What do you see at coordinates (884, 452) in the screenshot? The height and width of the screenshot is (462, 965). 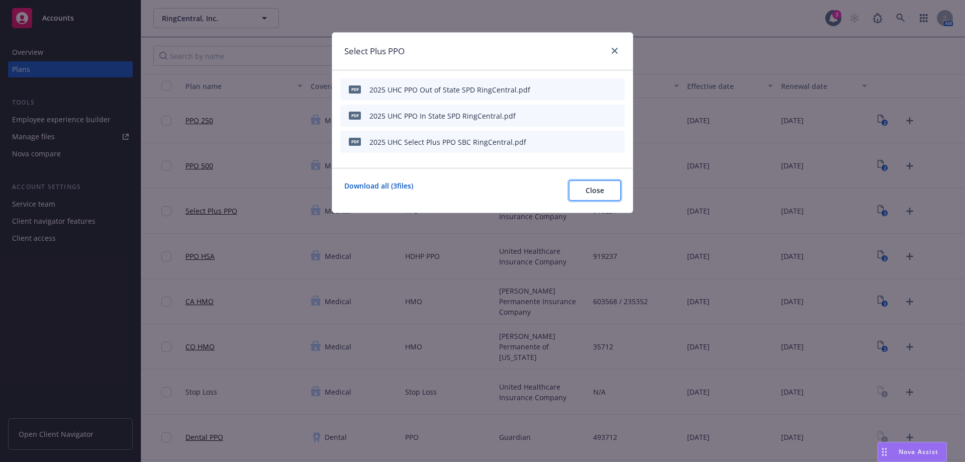 I see `div: Drag to move` at bounding box center [884, 452].